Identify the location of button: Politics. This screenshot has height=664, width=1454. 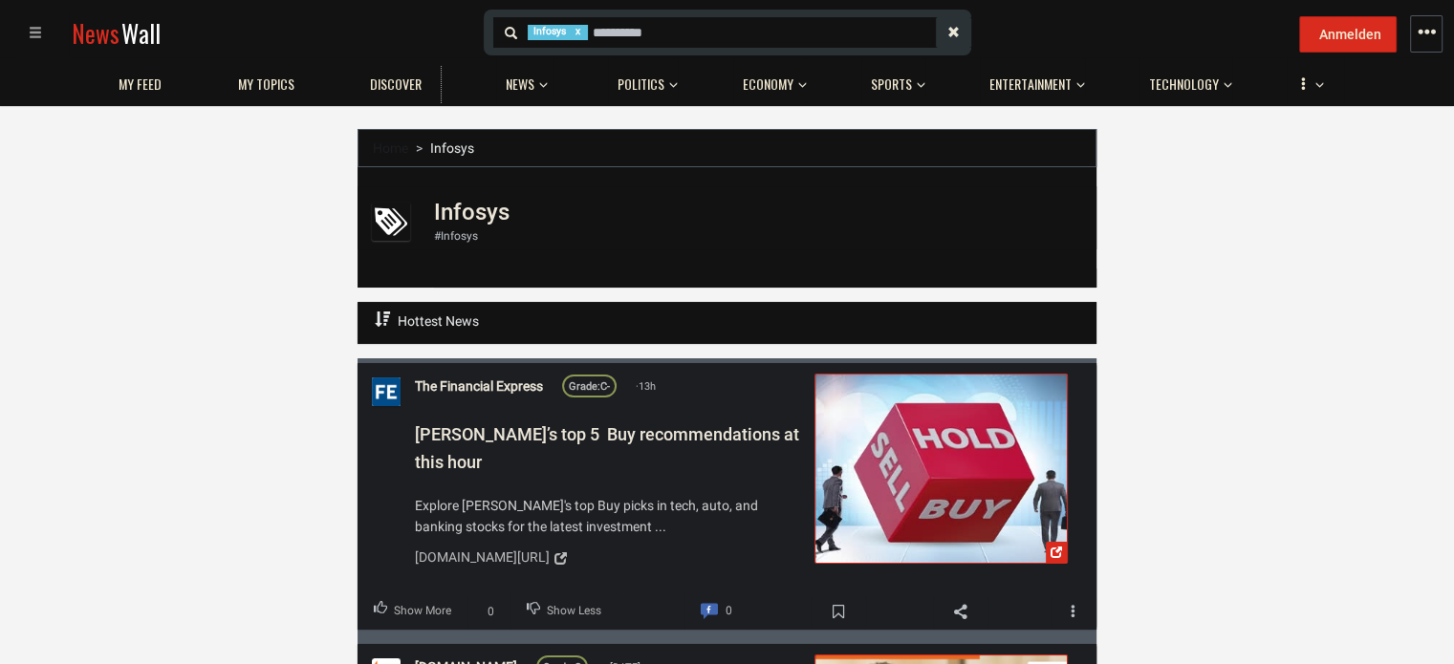
(642, 80).